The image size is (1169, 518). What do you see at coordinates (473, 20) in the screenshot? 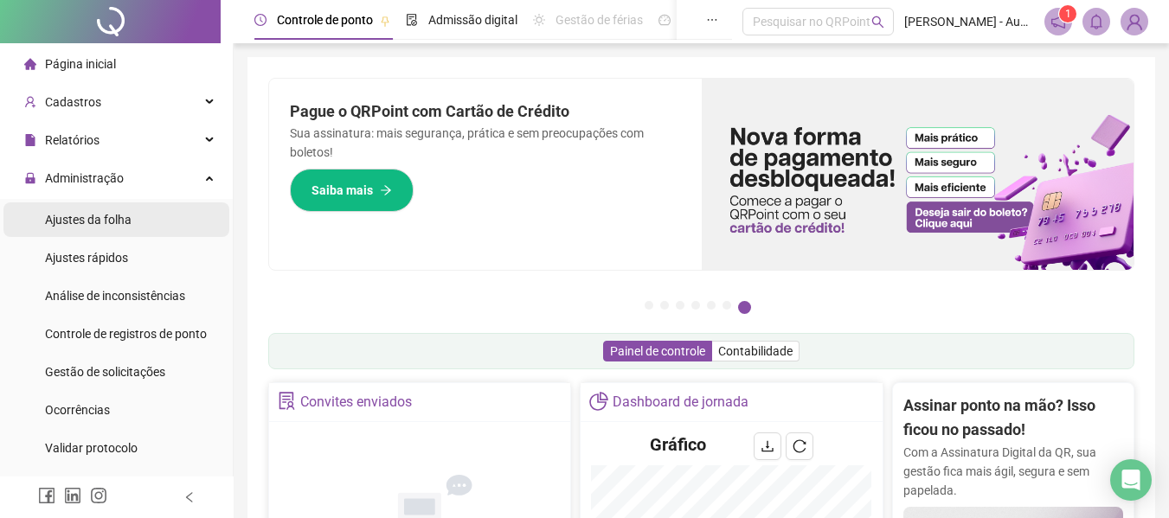
I see `span: Admissão digital` at bounding box center [473, 20].